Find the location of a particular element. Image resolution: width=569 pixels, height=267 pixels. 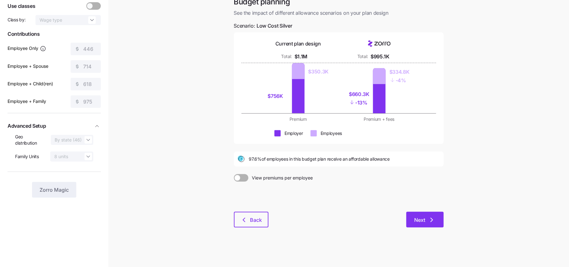

span: Back is located at coordinates (256, 220).